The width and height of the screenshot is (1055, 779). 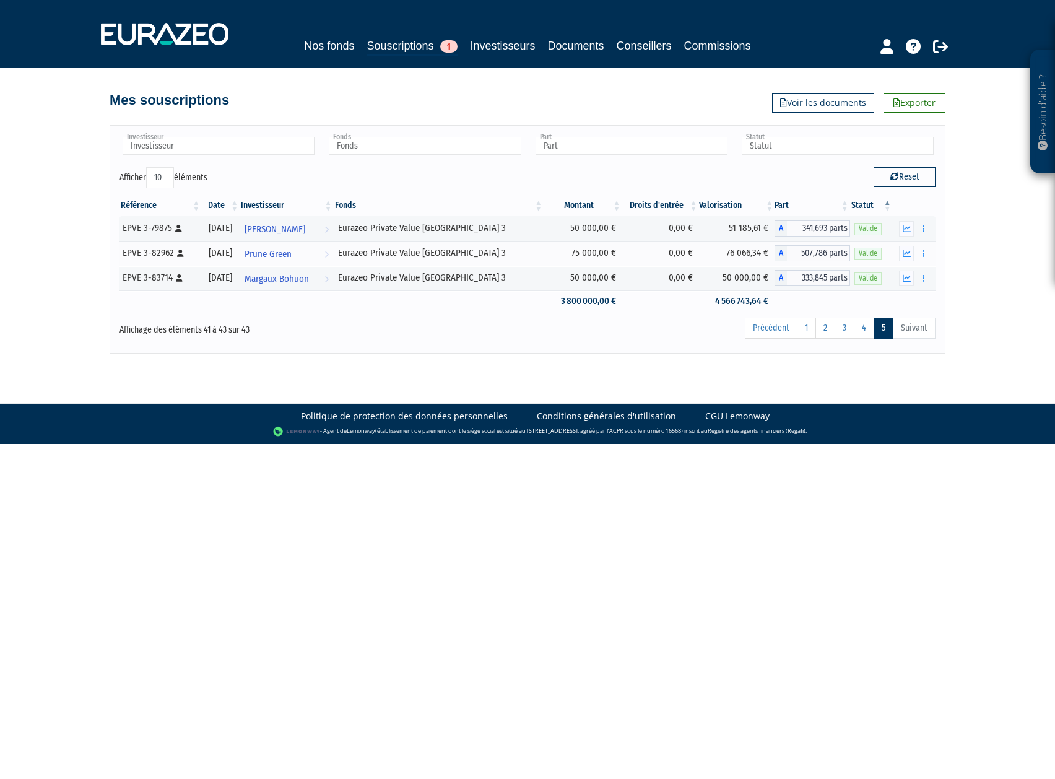 What do you see at coordinates (361, 430) in the screenshot?
I see `a: Lemonway` at bounding box center [361, 430].